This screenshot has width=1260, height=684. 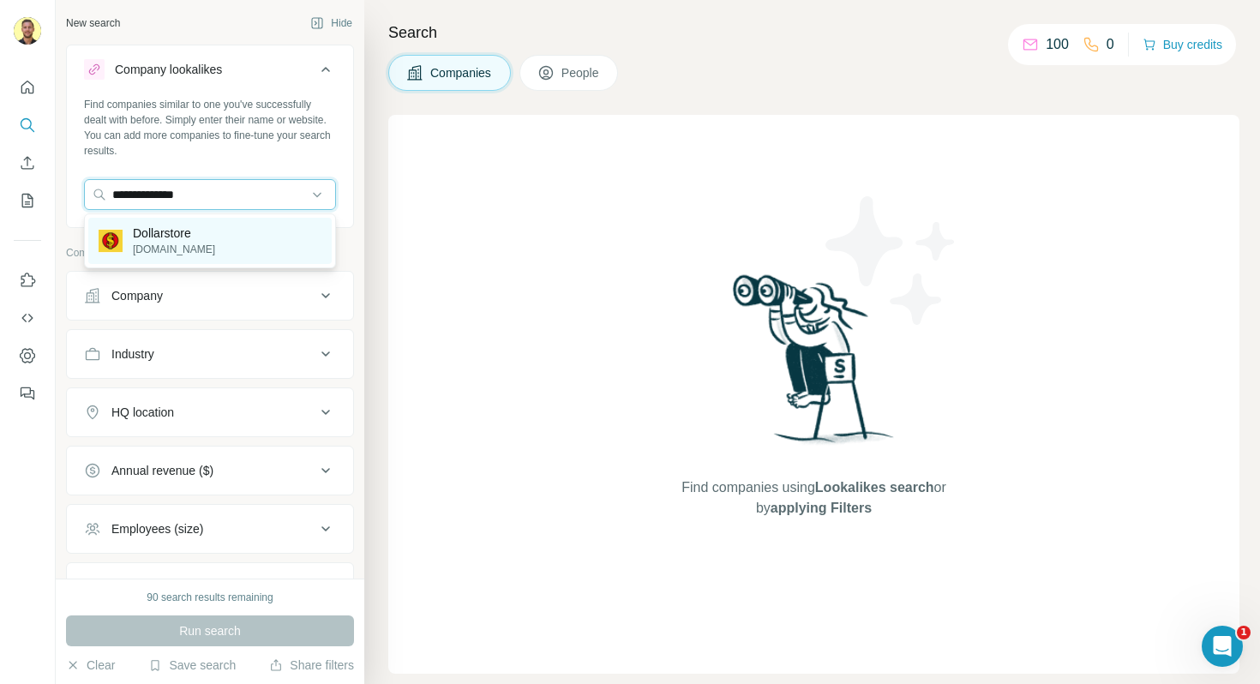 I want to click on span: Find companies using or by, so click(x=813, y=498).